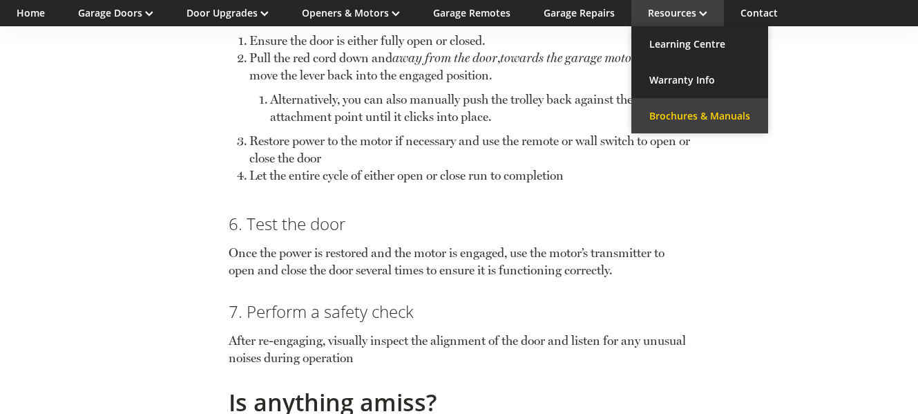 This screenshot has height=414, width=918. What do you see at coordinates (759, 12) in the screenshot?
I see `a: Contact` at bounding box center [759, 12].